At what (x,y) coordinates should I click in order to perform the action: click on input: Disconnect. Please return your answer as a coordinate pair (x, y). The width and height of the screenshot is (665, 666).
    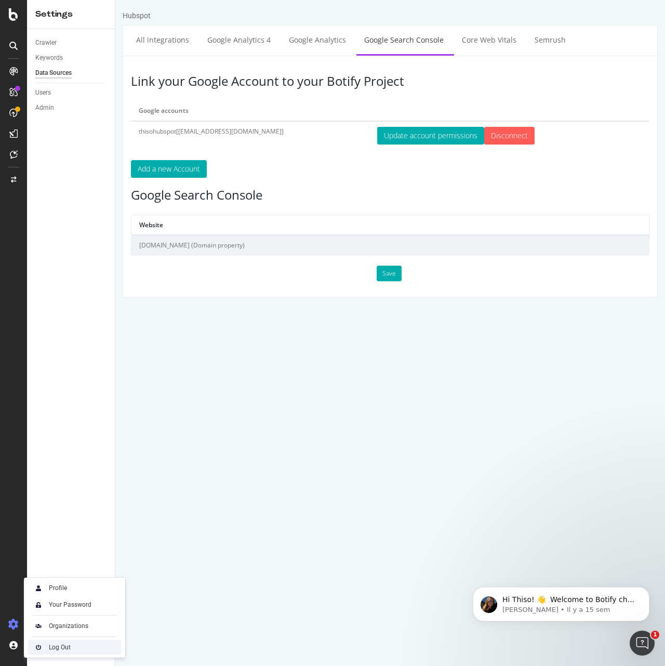
    Looking at the image, I should click on (394, 136).